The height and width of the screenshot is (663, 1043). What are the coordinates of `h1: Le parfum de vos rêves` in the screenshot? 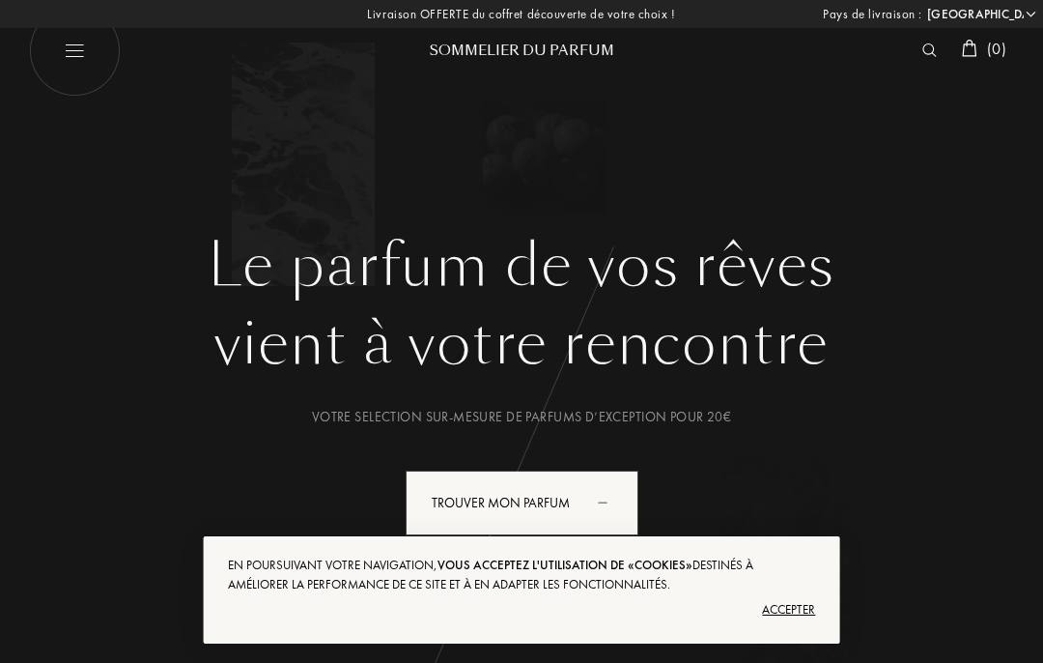 It's located at (522, 266).